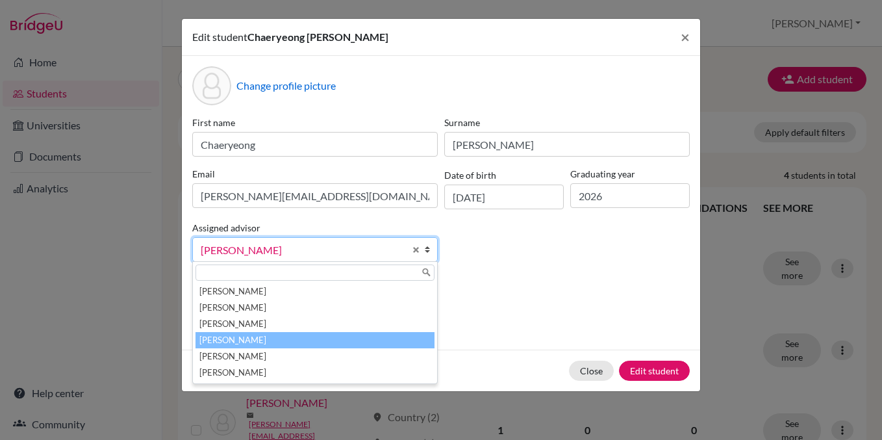 This screenshot has width=882, height=440. What do you see at coordinates (315, 122) in the screenshot?
I see `label: First name` at bounding box center [315, 122].